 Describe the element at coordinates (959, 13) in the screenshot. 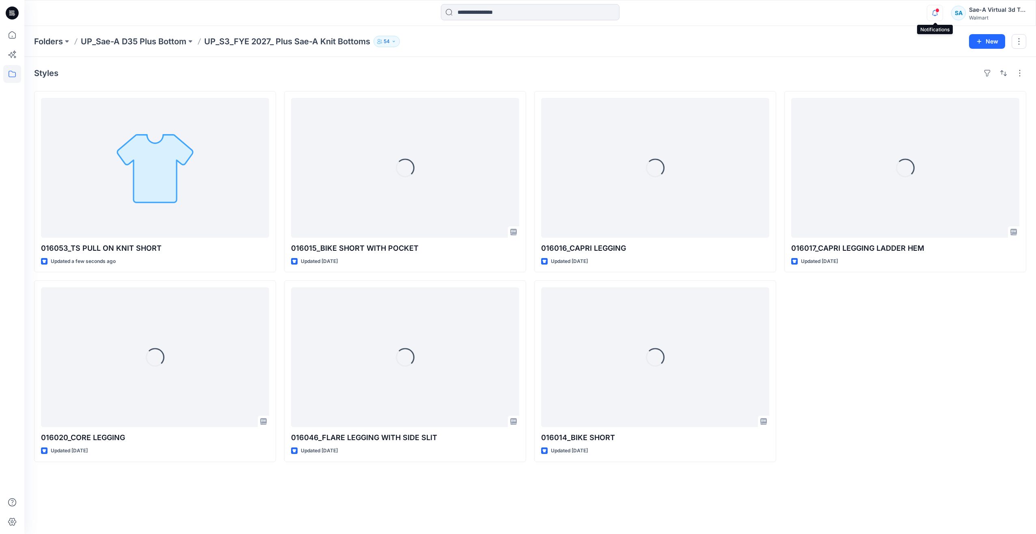

I see `div: SA` at that location.